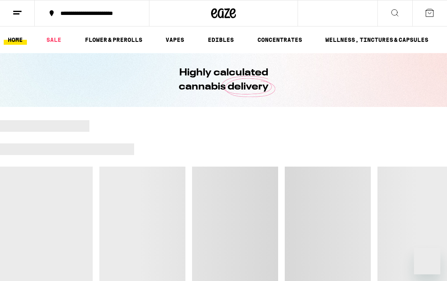  What do you see at coordinates (221, 40) in the screenshot?
I see `a: EDIBLES` at bounding box center [221, 40].